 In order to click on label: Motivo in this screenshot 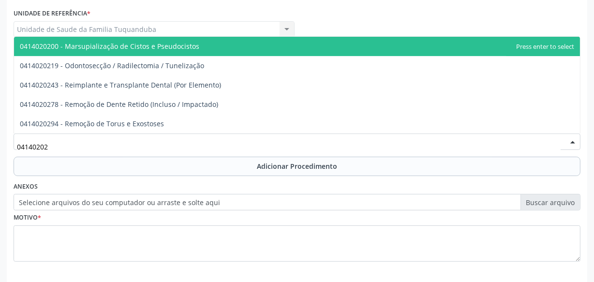, I will do `click(27, 218)`.